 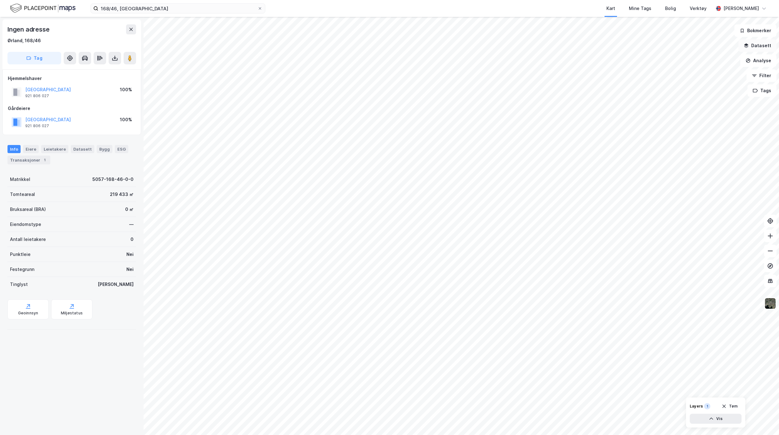 I want to click on div: Antall leietakere, so click(x=28, y=239).